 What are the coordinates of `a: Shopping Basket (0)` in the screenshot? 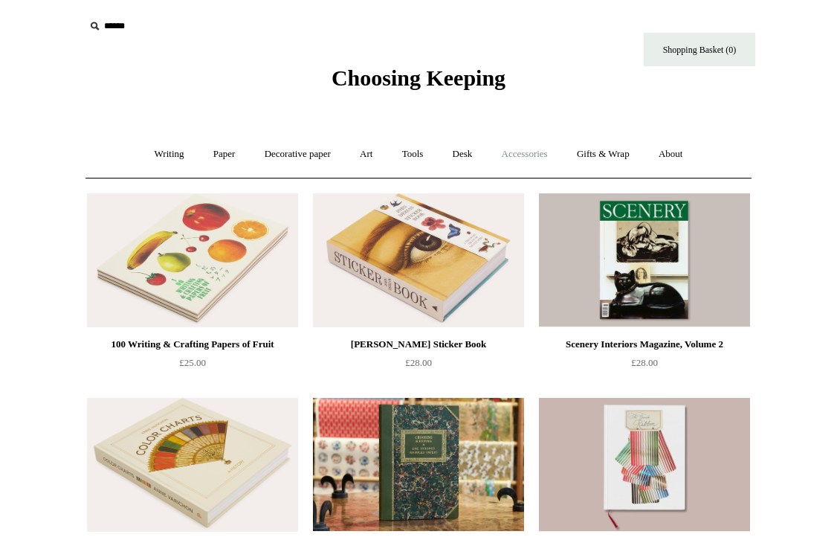 It's located at (699, 49).